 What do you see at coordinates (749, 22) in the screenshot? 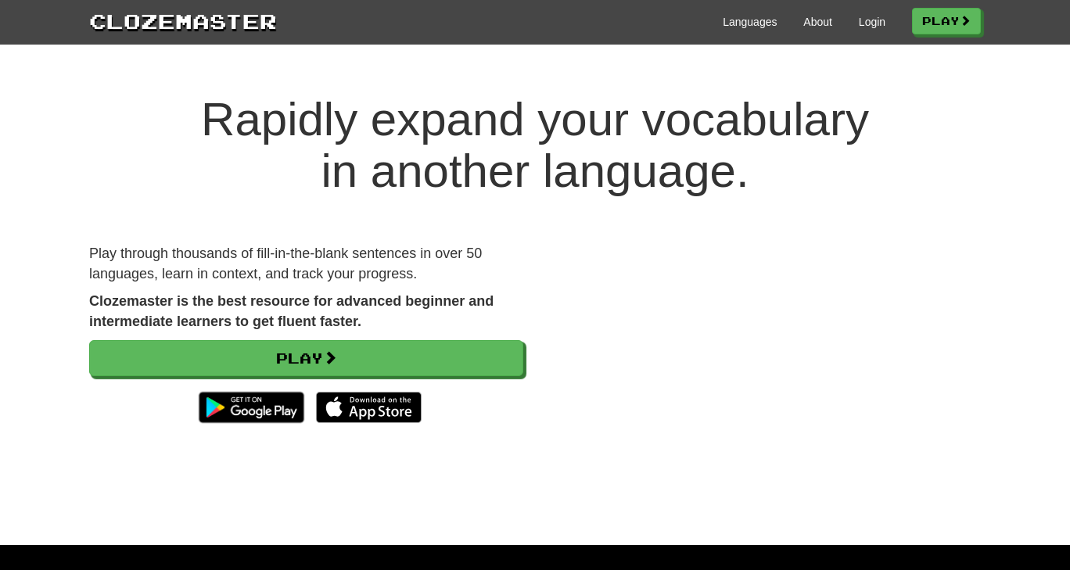
I see `a: Languages` at bounding box center [749, 22].